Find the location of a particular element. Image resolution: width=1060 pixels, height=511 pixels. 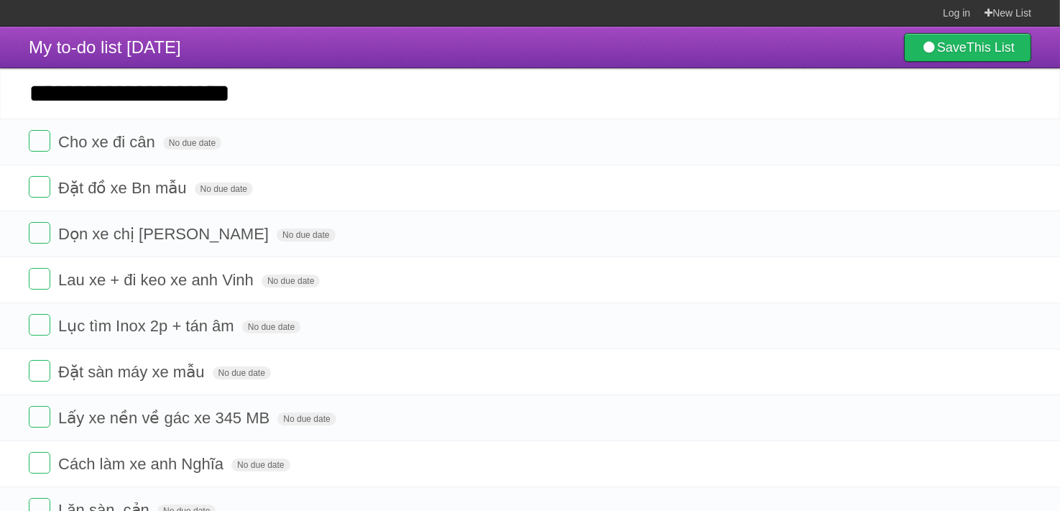

span: Đặt đồ xe Bn mẫu is located at coordinates (124, 188).